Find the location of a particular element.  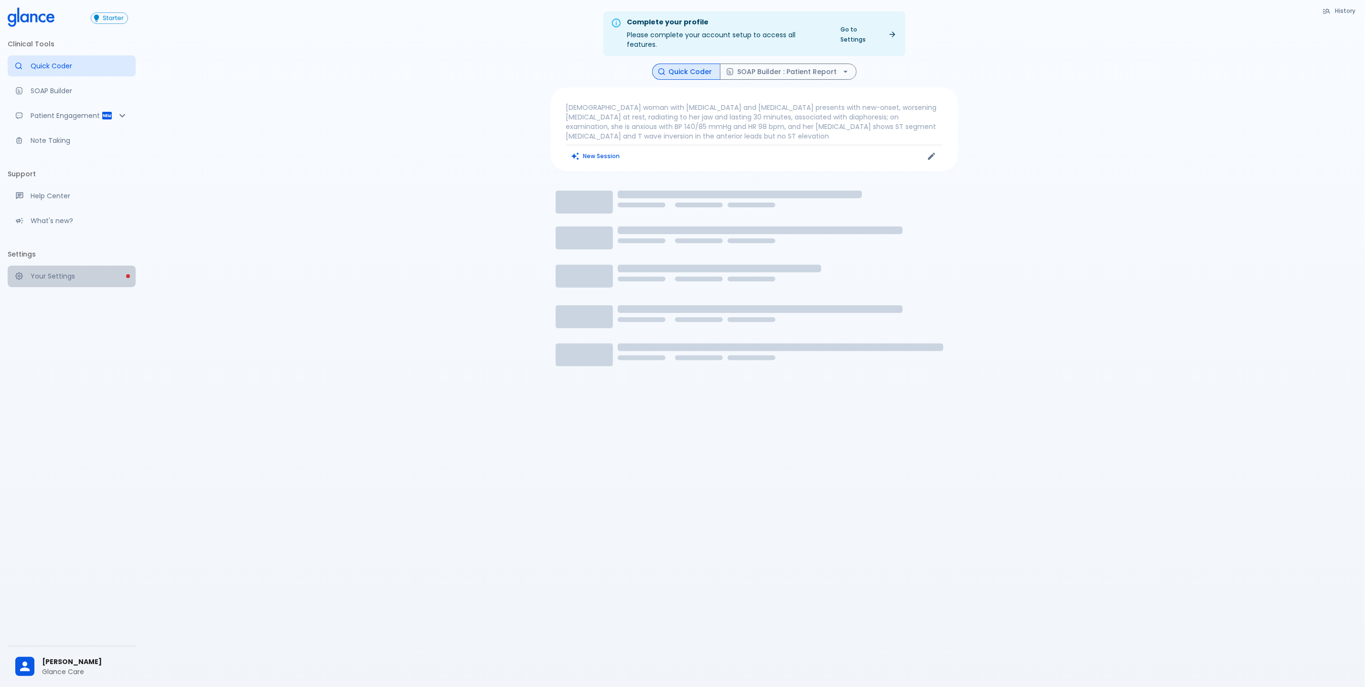

button: Quick Coder is located at coordinates (686, 72).